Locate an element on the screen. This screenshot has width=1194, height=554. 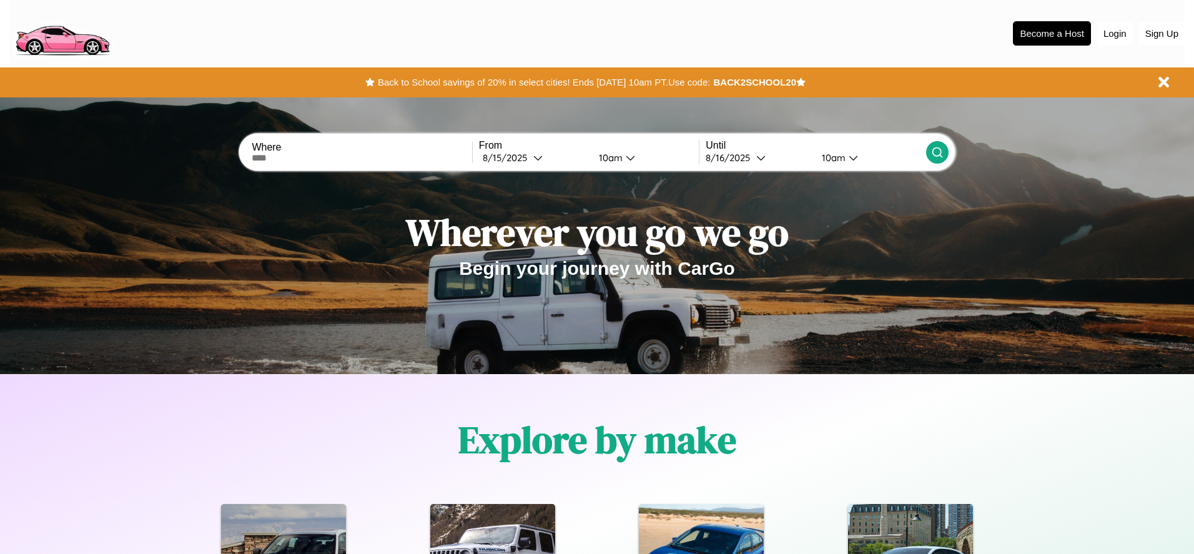
b: BACK2SCHOOL20 is located at coordinates (754, 82).